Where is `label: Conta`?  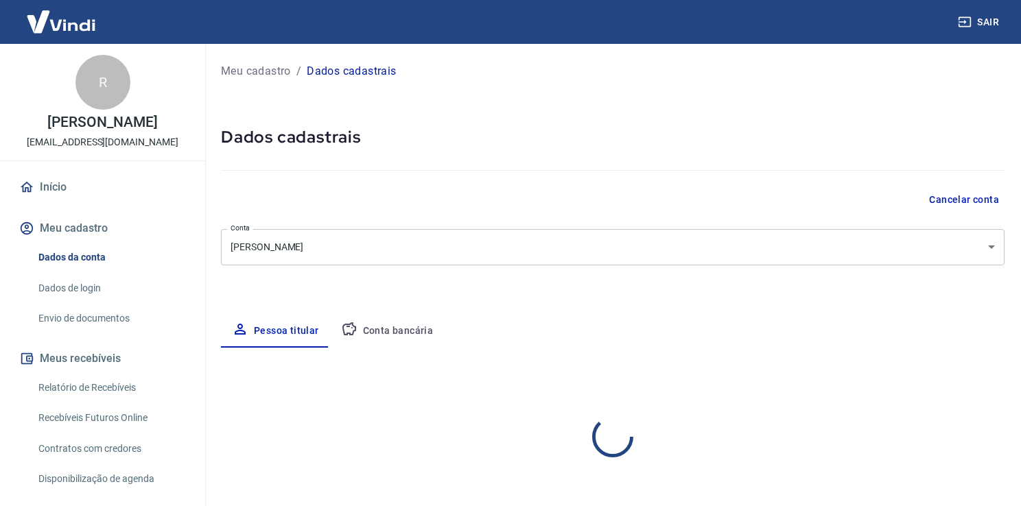
label: Conta is located at coordinates (240, 228).